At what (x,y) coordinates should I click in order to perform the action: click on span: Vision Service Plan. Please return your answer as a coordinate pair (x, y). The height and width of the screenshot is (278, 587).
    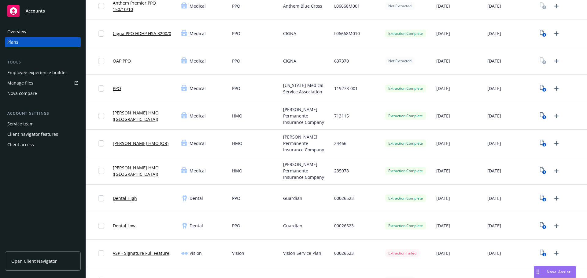
    Looking at the image, I should click on (302, 253).